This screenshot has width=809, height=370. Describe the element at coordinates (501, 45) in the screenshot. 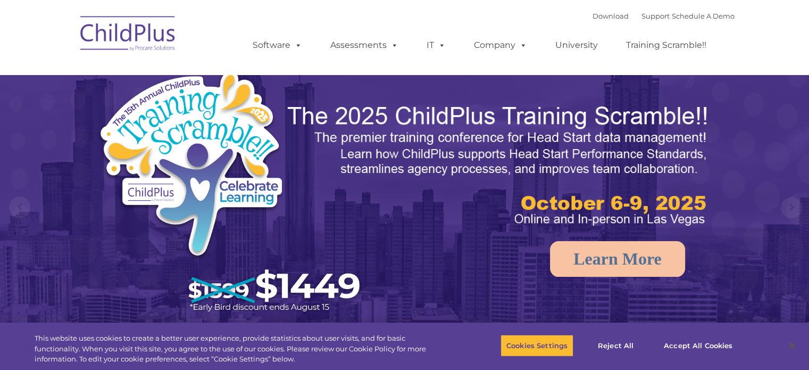

I see `a: Company` at that location.